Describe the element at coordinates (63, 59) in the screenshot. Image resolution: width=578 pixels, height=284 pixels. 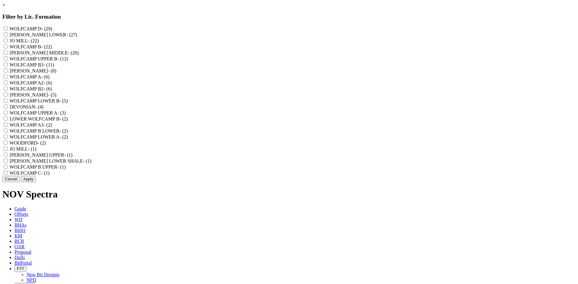
I see `span: - (12)` at that location.